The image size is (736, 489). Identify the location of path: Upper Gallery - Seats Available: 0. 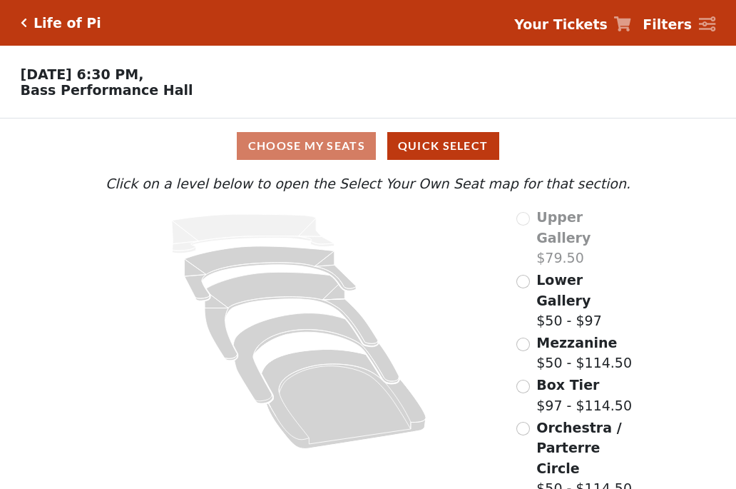
(253, 233).